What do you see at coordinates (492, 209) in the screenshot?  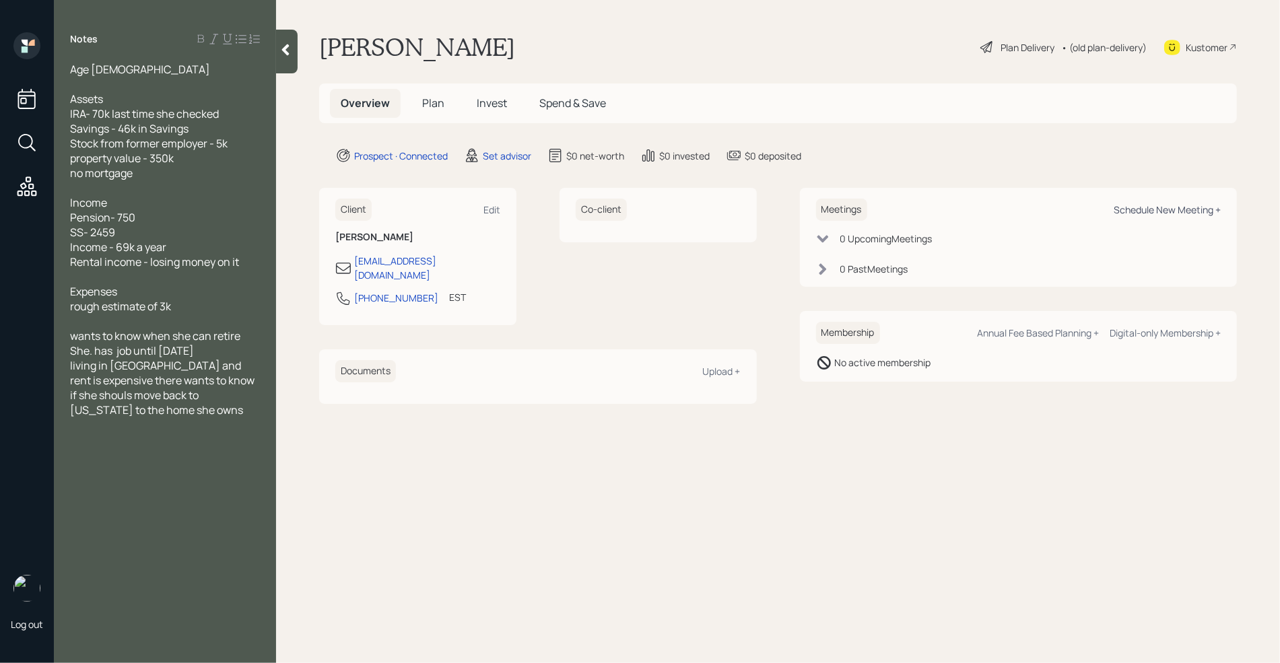 I see `div: Edit` at bounding box center [492, 209].